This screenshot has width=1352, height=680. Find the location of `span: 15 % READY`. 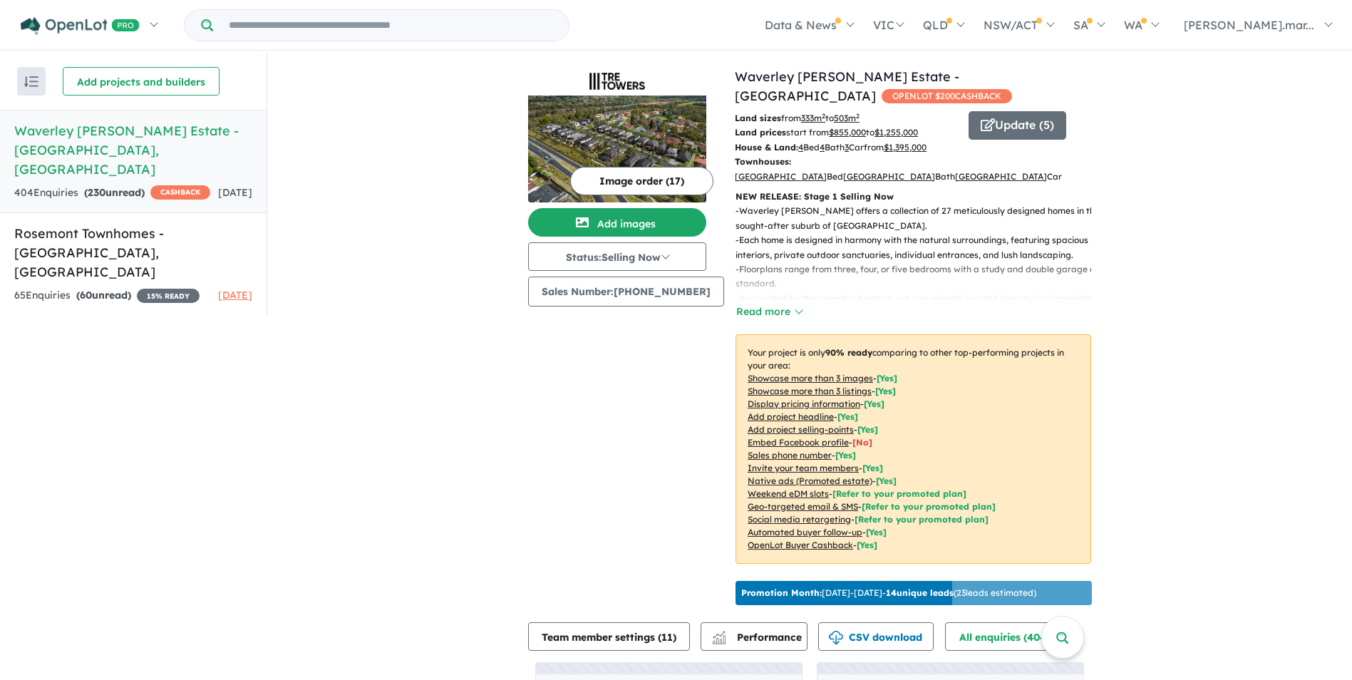

span: 15 % READY is located at coordinates (168, 296).